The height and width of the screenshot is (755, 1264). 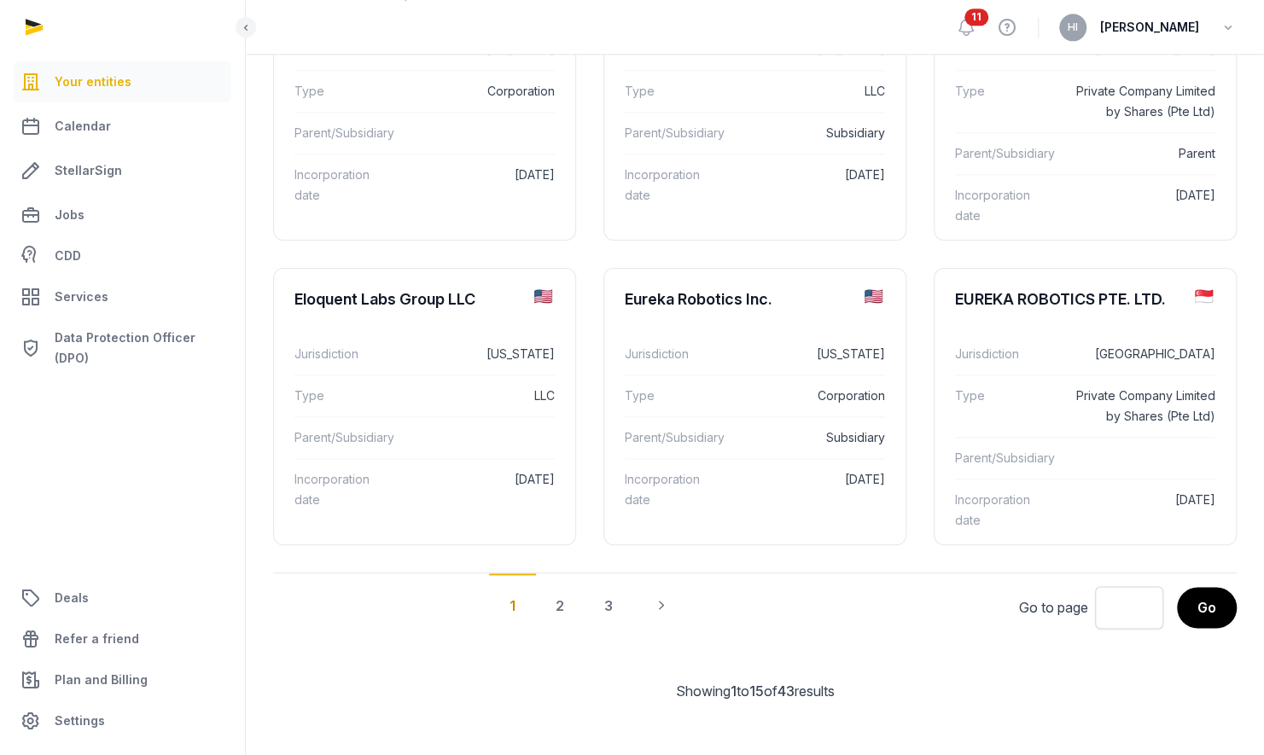 I want to click on nav: Pagination, so click(x=590, y=605).